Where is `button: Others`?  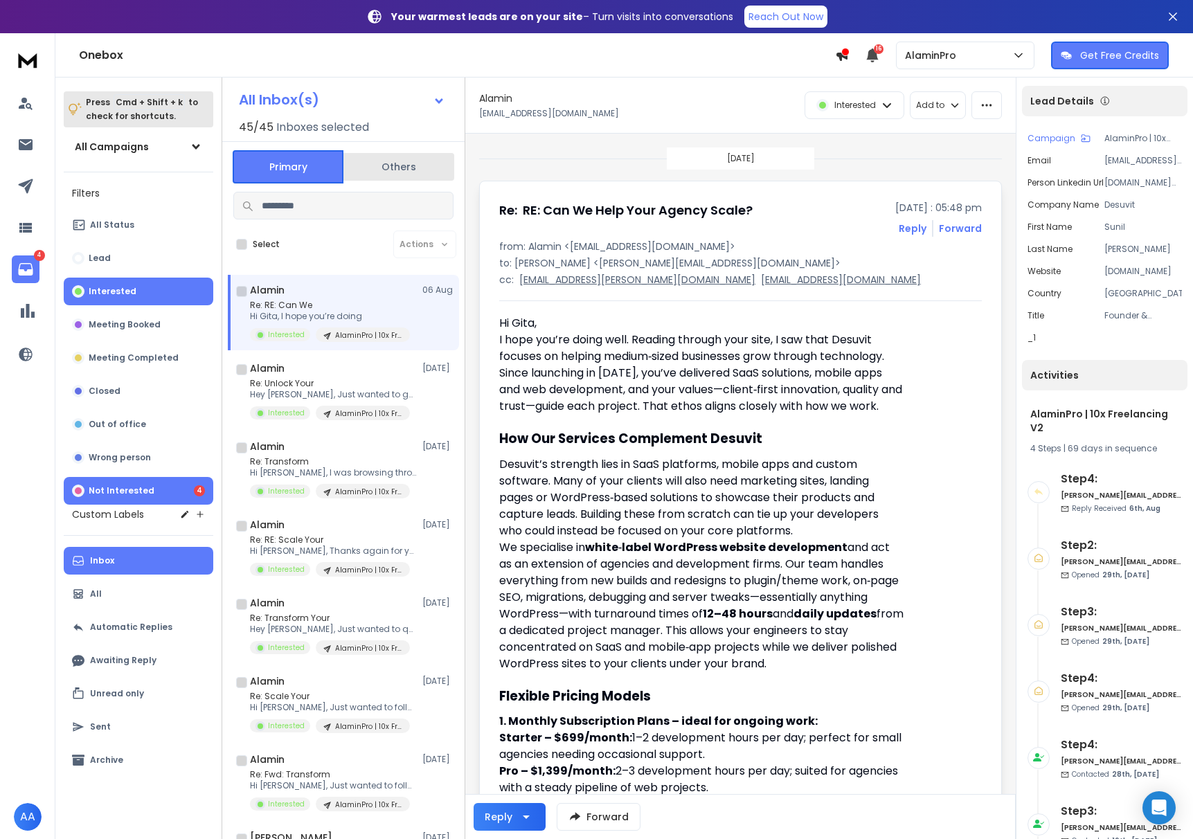
button: Others is located at coordinates (399, 167).